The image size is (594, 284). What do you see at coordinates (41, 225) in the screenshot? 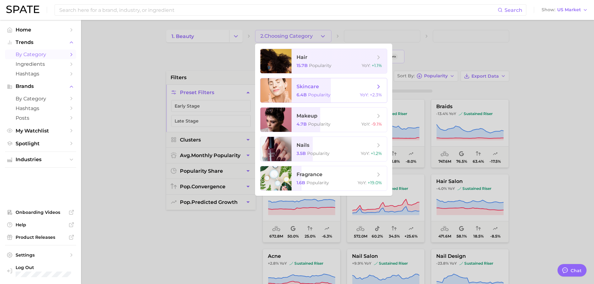
I see `span: Help` at bounding box center [41, 225].